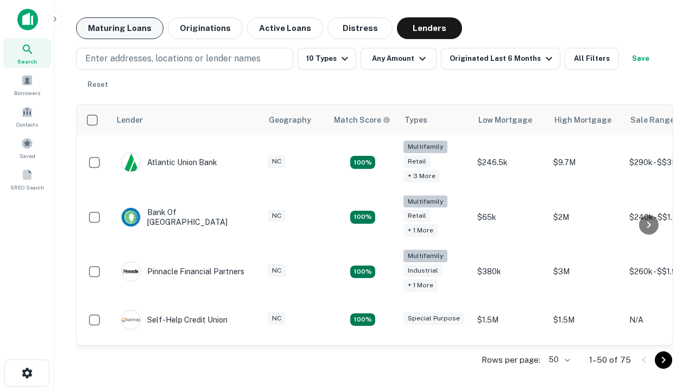 The image size is (695, 391). What do you see at coordinates (430, 28) in the screenshot?
I see `button: Lenders` at bounding box center [430, 28].